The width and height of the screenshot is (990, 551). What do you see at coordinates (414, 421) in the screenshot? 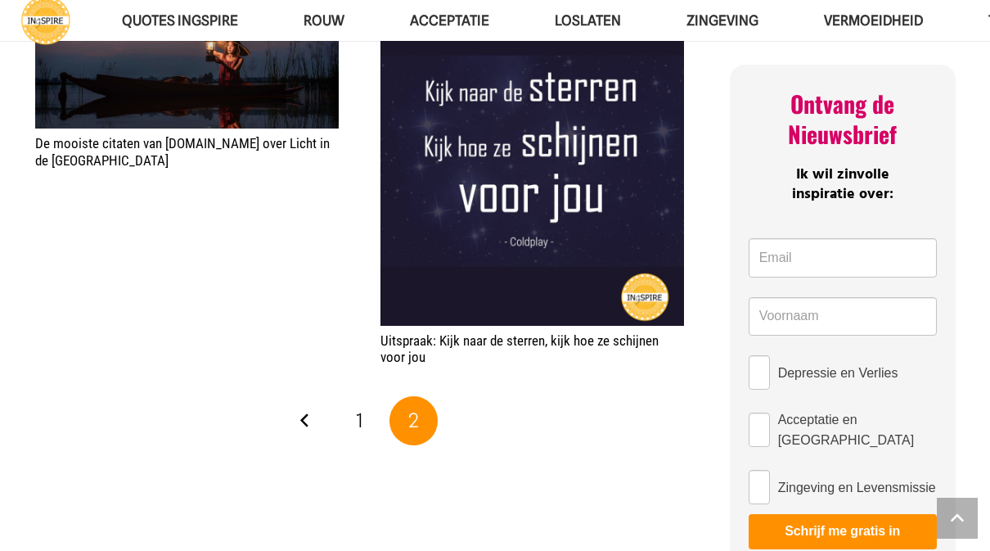
I see `span: Pagina 2` at bounding box center [414, 421].